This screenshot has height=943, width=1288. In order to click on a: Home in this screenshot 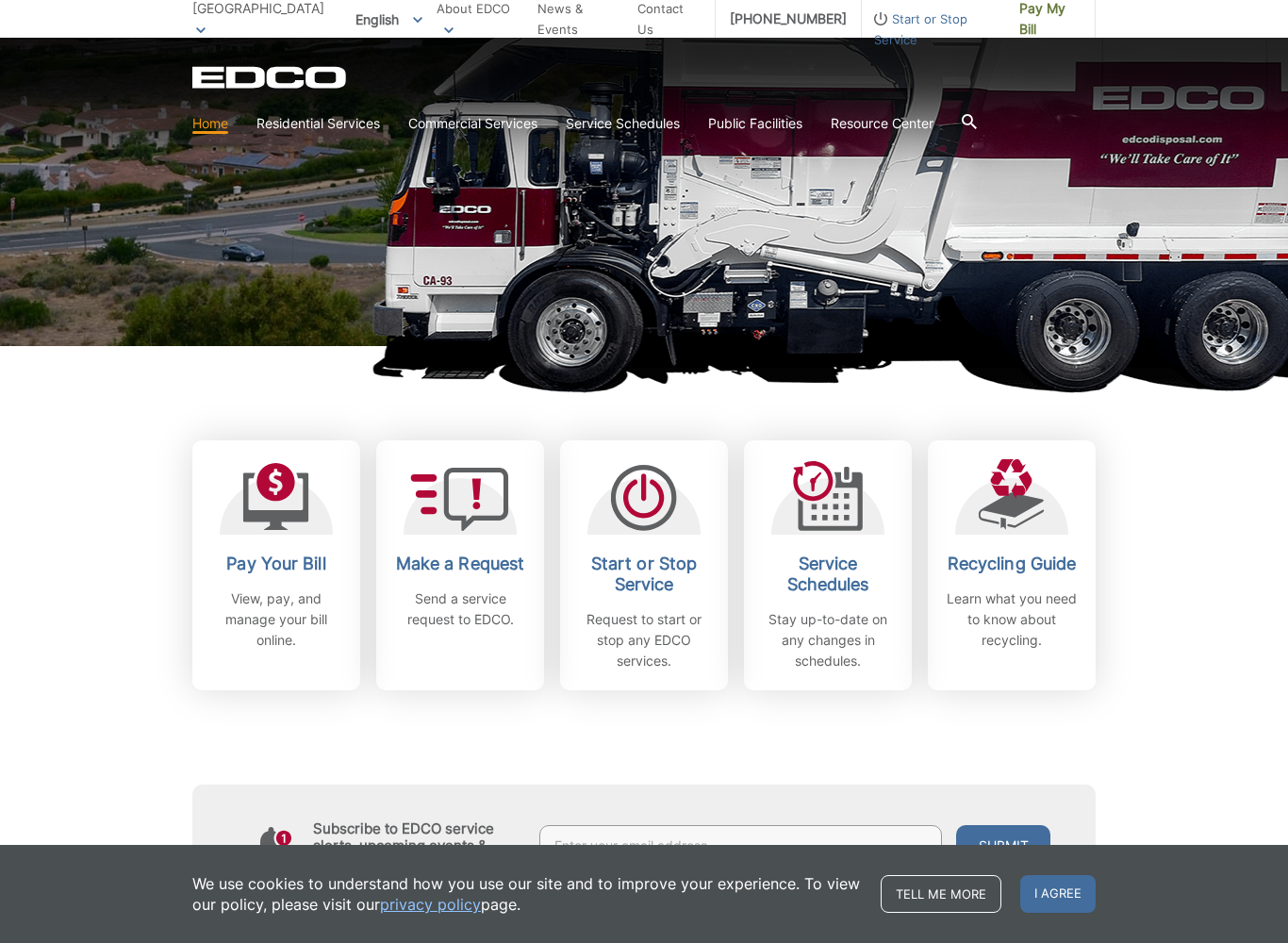, I will do `click(211, 124)`.